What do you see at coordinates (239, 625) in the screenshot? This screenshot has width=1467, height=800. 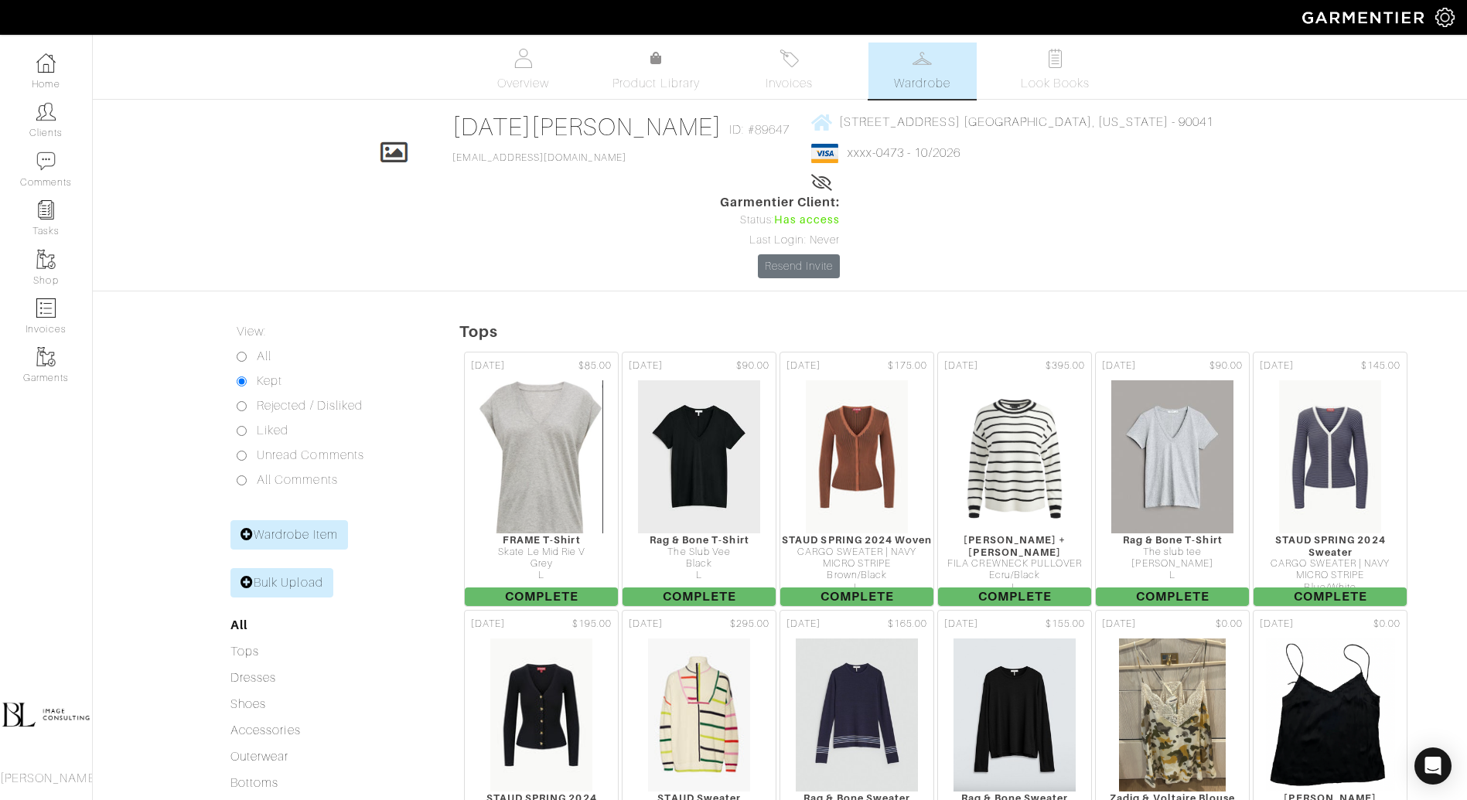 I see `a: All` at bounding box center [239, 625].